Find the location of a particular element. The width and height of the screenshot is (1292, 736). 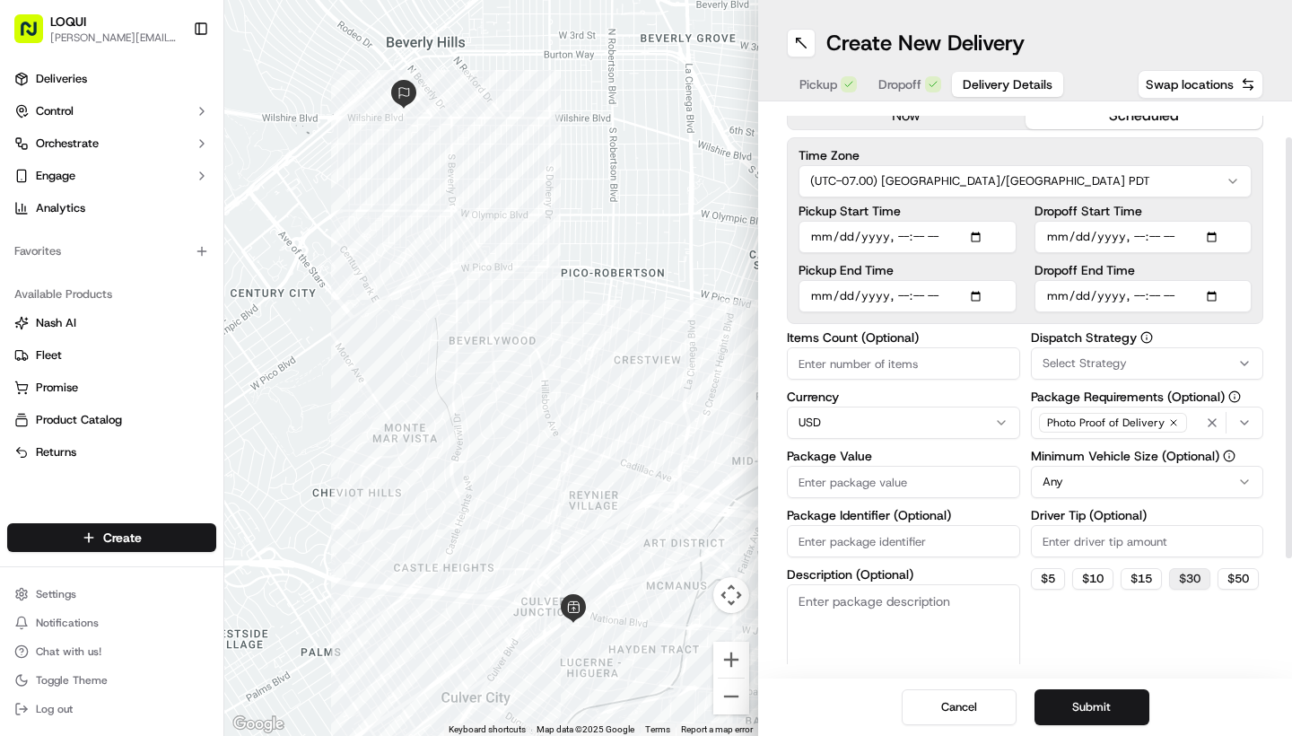

a: 📗Knowledge Base is located at coordinates (77, 269).